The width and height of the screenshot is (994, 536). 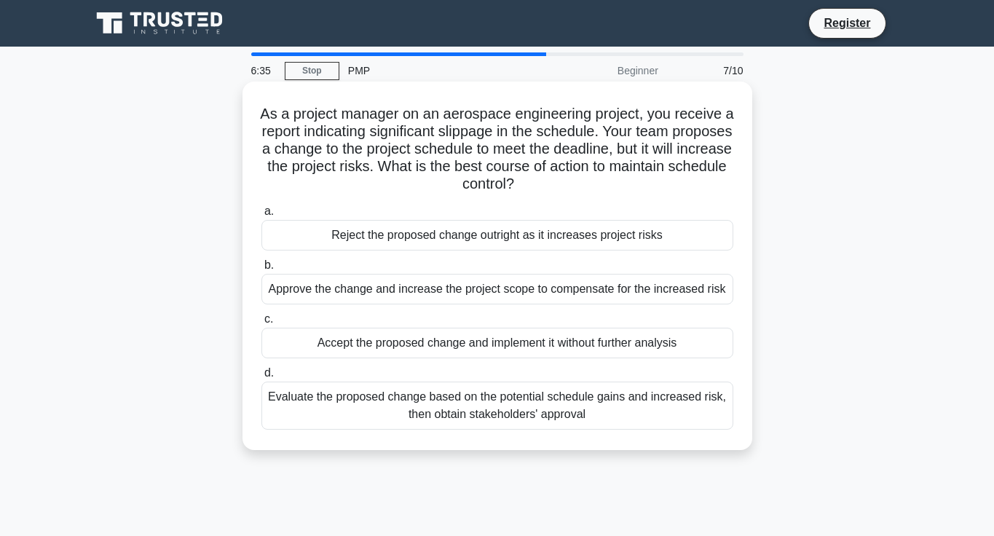 What do you see at coordinates (847, 23) in the screenshot?
I see `a: Register` at bounding box center [847, 23].